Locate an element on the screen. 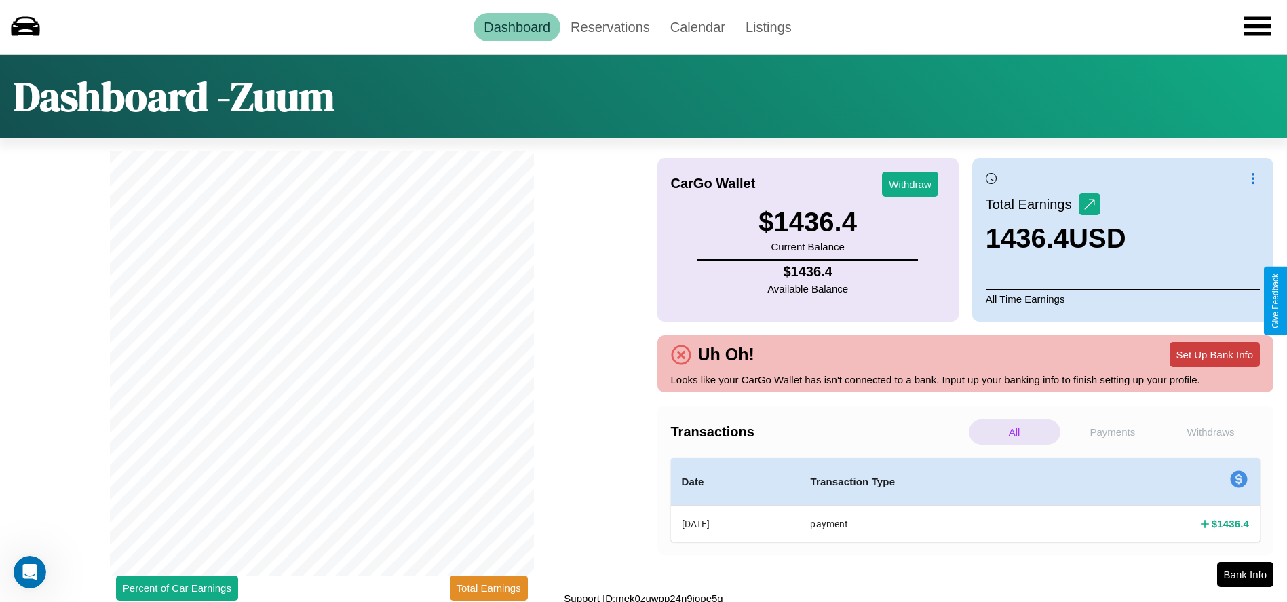 The image size is (1287, 602). div: Give Feedback is located at coordinates (1276, 301).